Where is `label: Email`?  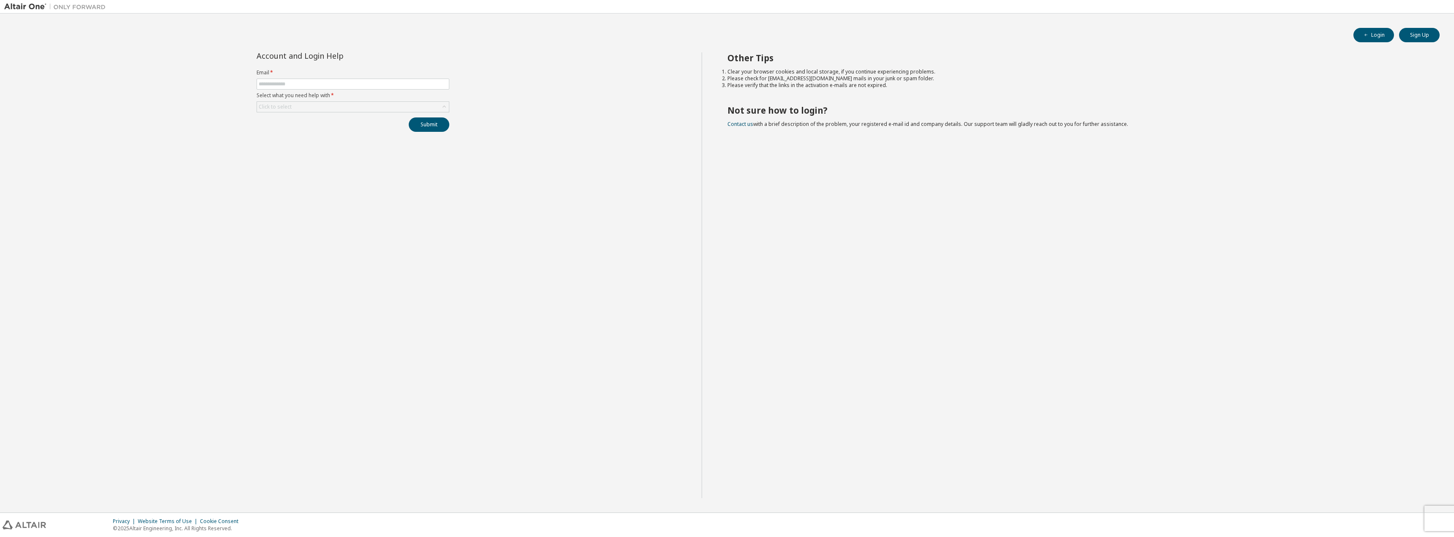
label: Email is located at coordinates (353, 73).